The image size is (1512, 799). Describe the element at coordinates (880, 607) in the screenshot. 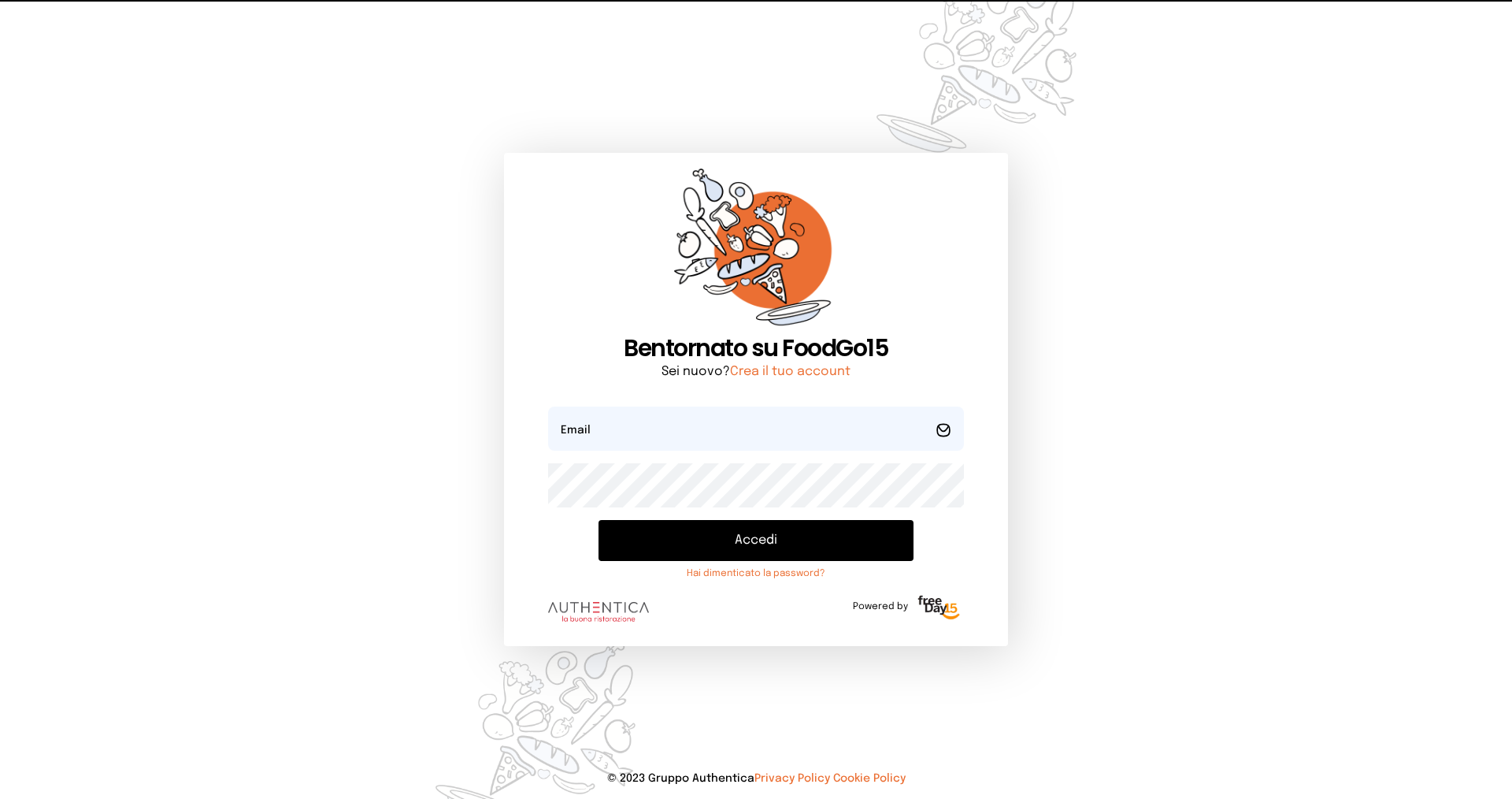

I see `span: Powered by` at that location.